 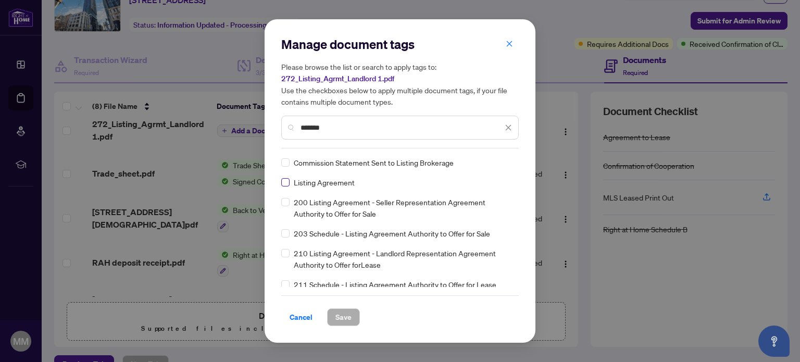 I want to click on span: Cancel, so click(x=301, y=317).